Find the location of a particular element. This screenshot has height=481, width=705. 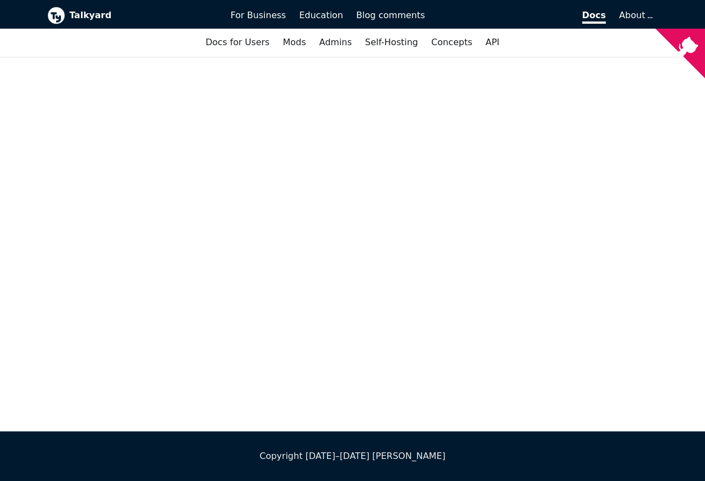

a: Self-Hosting is located at coordinates (392, 42).